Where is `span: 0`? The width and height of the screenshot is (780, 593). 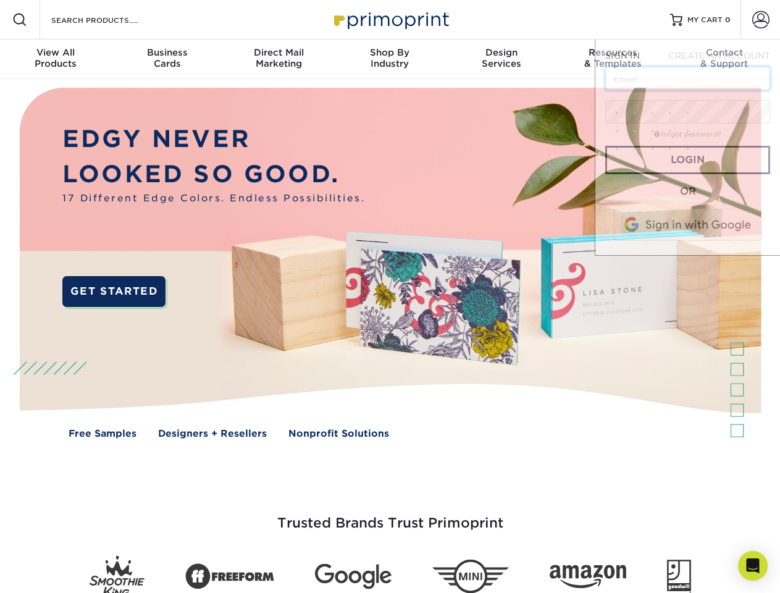 span: 0 is located at coordinates (728, 20).